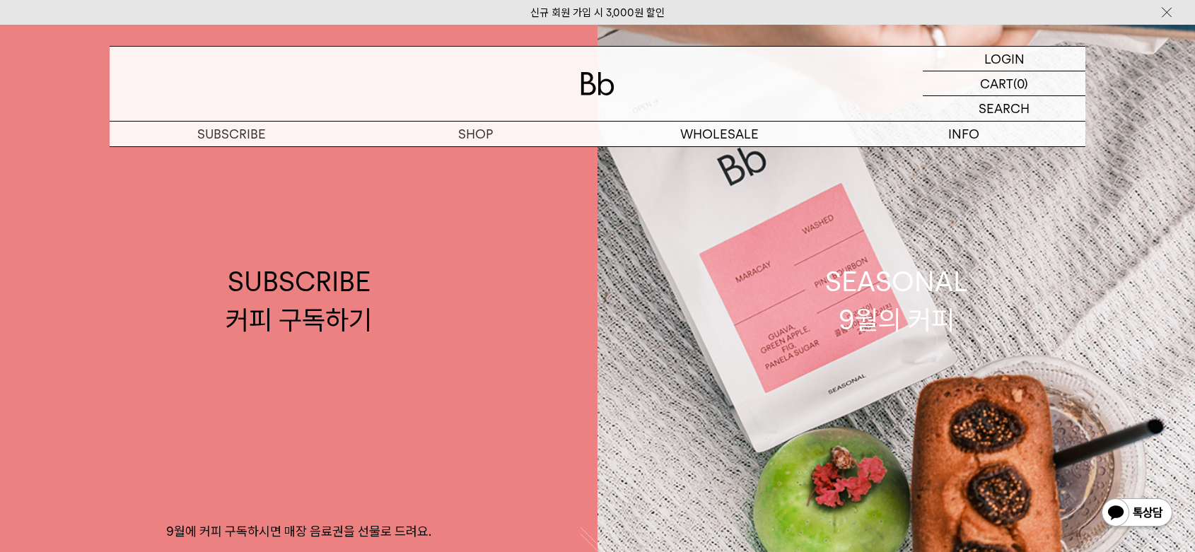  I want to click on p: (0), so click(1020, 83).